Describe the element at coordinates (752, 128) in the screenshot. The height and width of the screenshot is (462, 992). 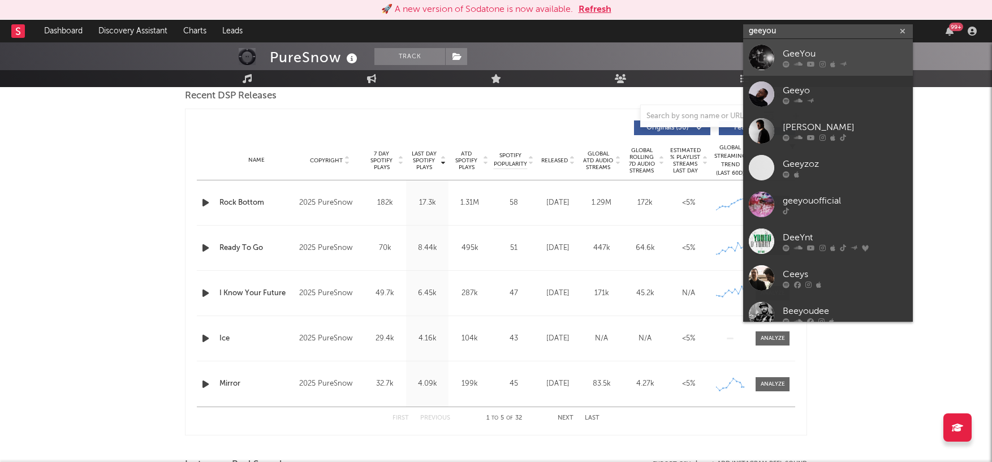
I see `span: Features ( 2 )` at that location.